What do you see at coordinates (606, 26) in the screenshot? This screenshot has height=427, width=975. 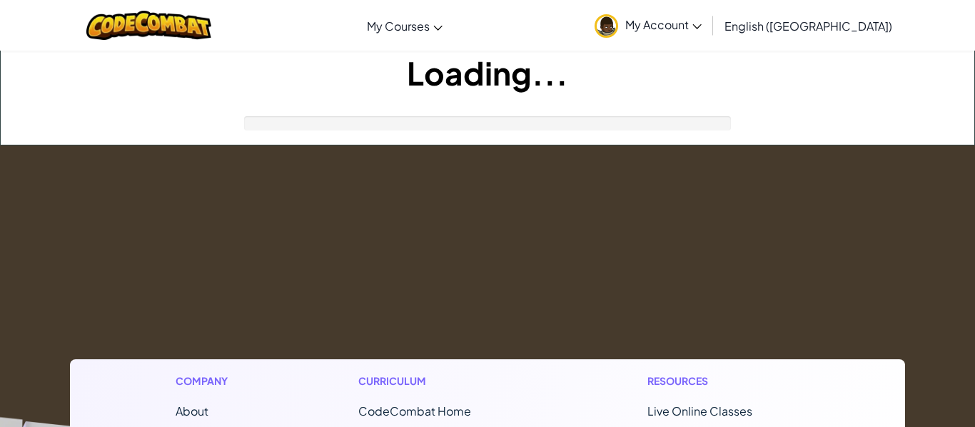 I see `img: avatar` at bounding box center [606, 26].